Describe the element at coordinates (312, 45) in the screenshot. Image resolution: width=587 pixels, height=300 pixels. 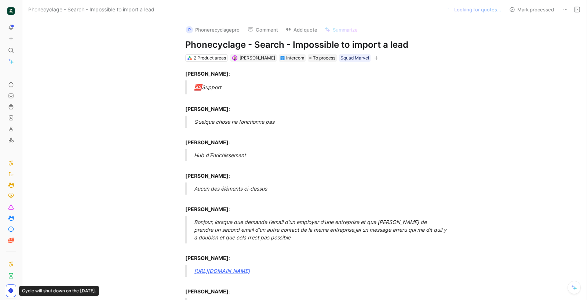
I see `h1: Phonecyclage - Search - Impossible to import a lead` at that location.